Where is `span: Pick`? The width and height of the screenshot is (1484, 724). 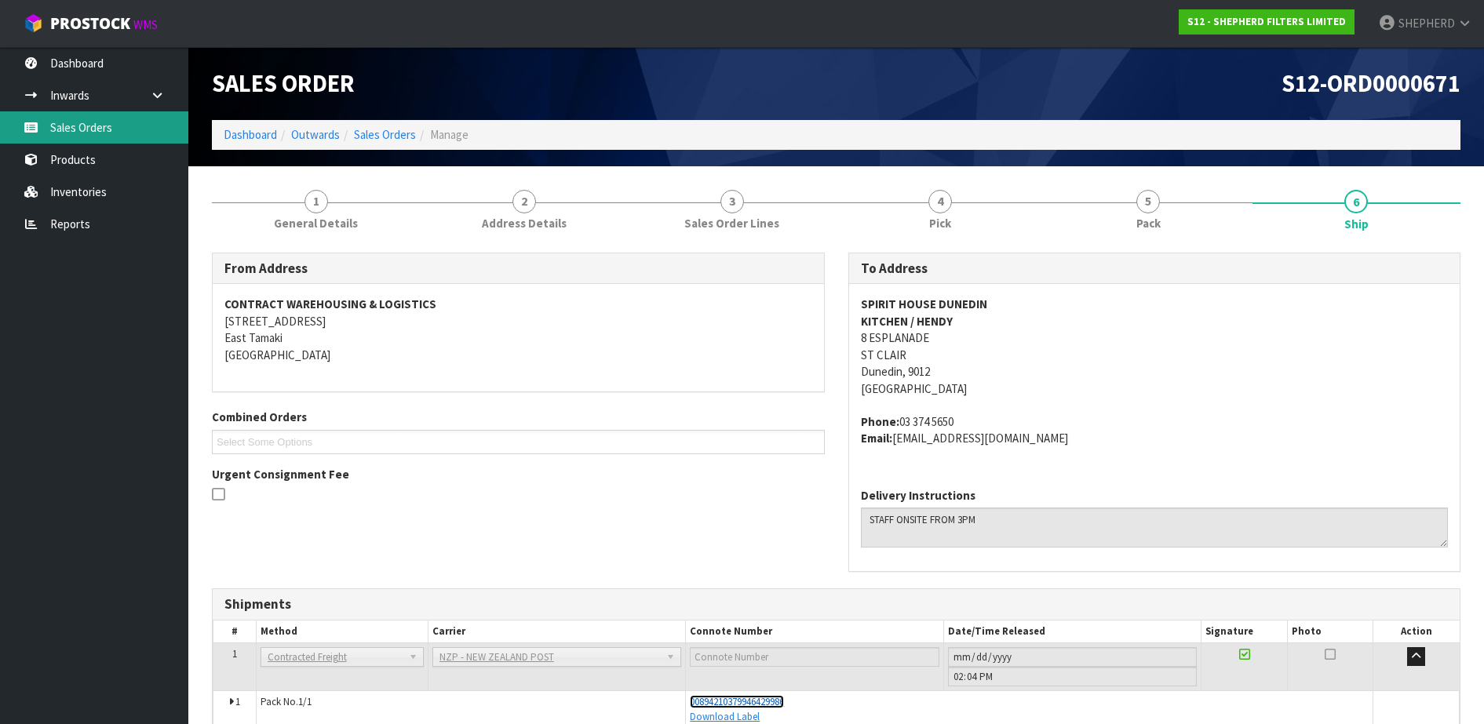 span: Pick is located at coordinates (940, 223).